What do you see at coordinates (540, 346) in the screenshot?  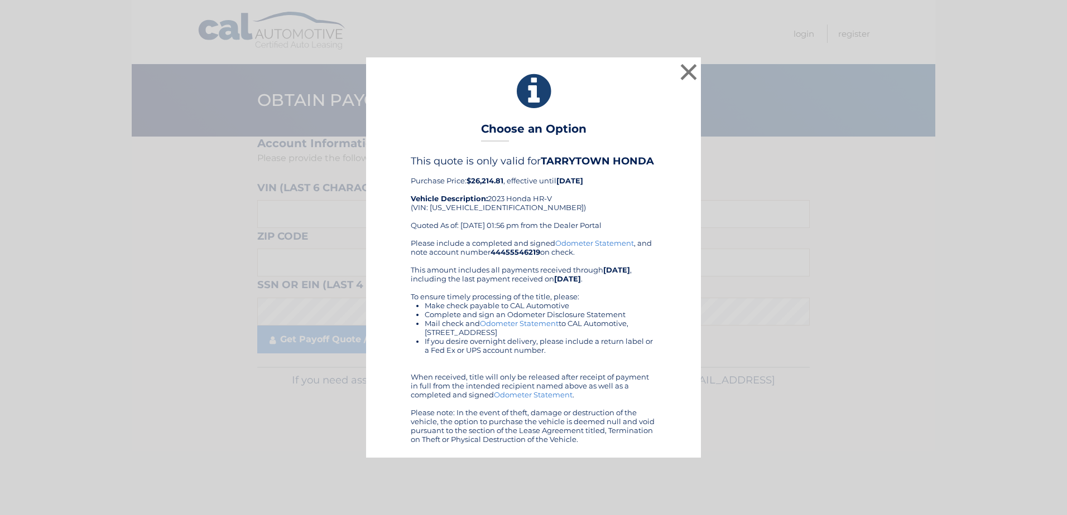 I see `li: If you desire overnight delivery, please include a return label or a Fed Ex or UPS account number.` at bounding box center [540, 346].